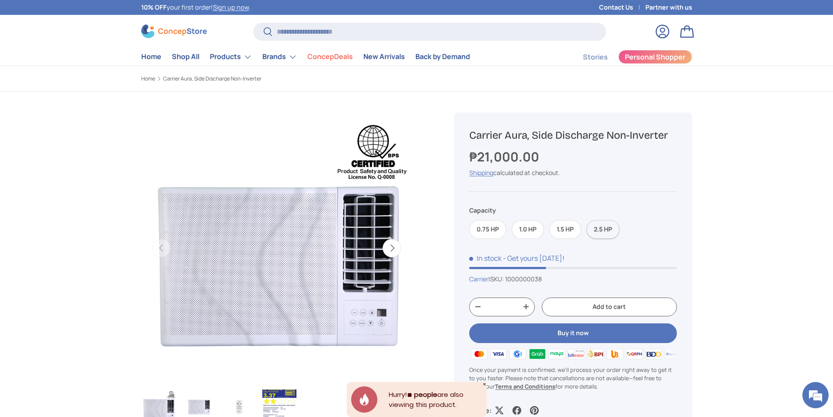 The image size is (833, 417). Describe the element at coordinates (573, 333) in the screenshot. I see `button: Buy it now` at that location.